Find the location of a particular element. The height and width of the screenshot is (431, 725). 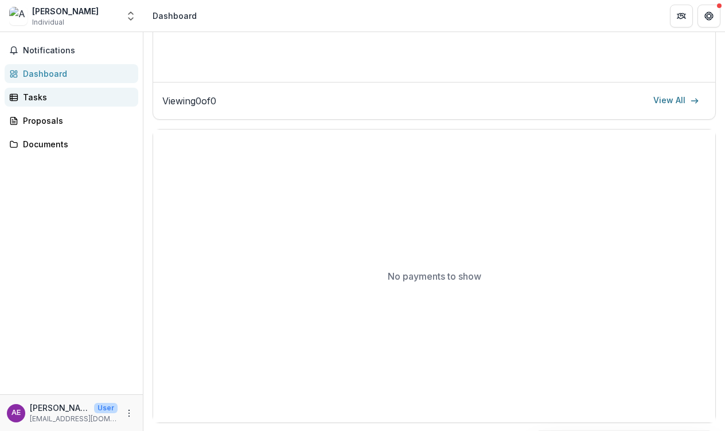

a: Tasks is located at coordinates (71, 97).